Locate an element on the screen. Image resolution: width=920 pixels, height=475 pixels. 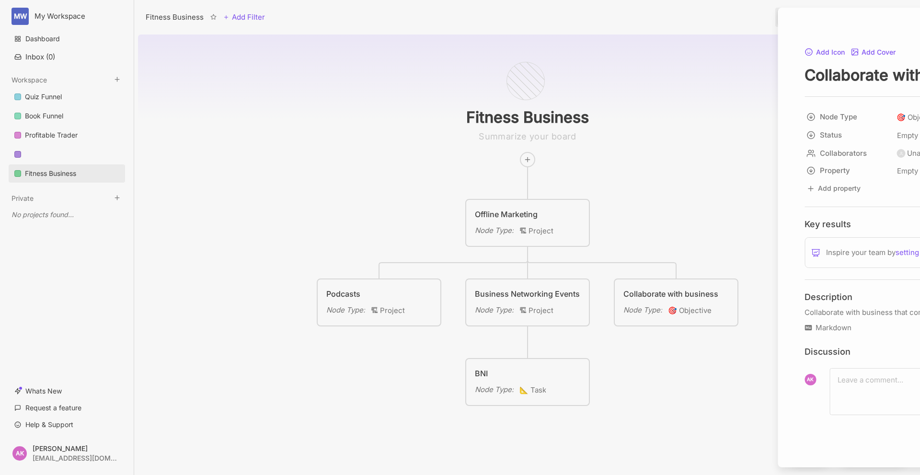
button: Collaborators is located at coordinates (847, 153).